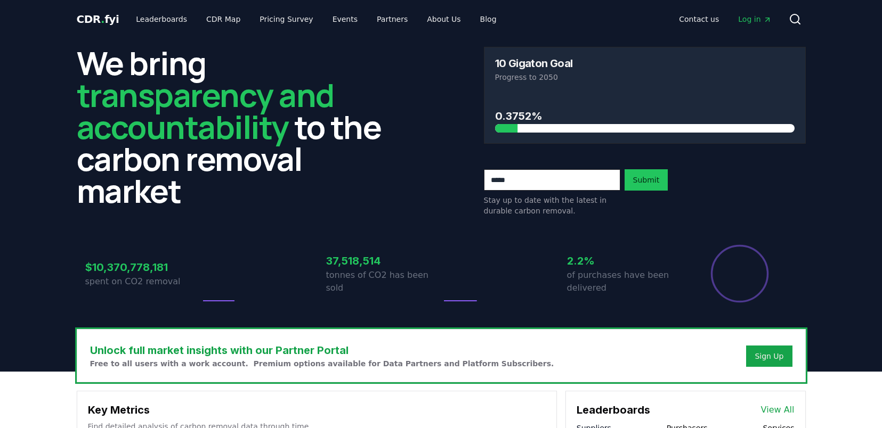 The image size is (882, 428). Describe the element at coordinates (699, 19) in the screenshot. I see `a: Contact us` at that location.